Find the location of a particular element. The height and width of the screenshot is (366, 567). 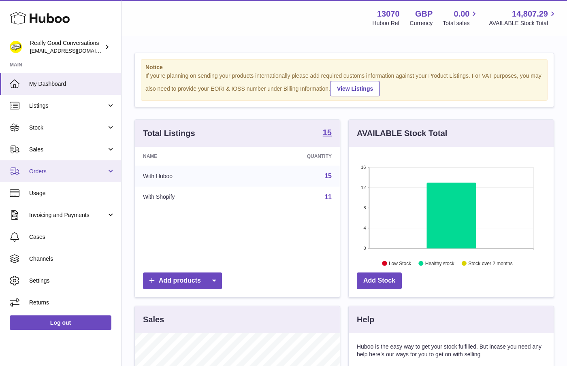

strong: 13070 is located at coordinates (389, 14).